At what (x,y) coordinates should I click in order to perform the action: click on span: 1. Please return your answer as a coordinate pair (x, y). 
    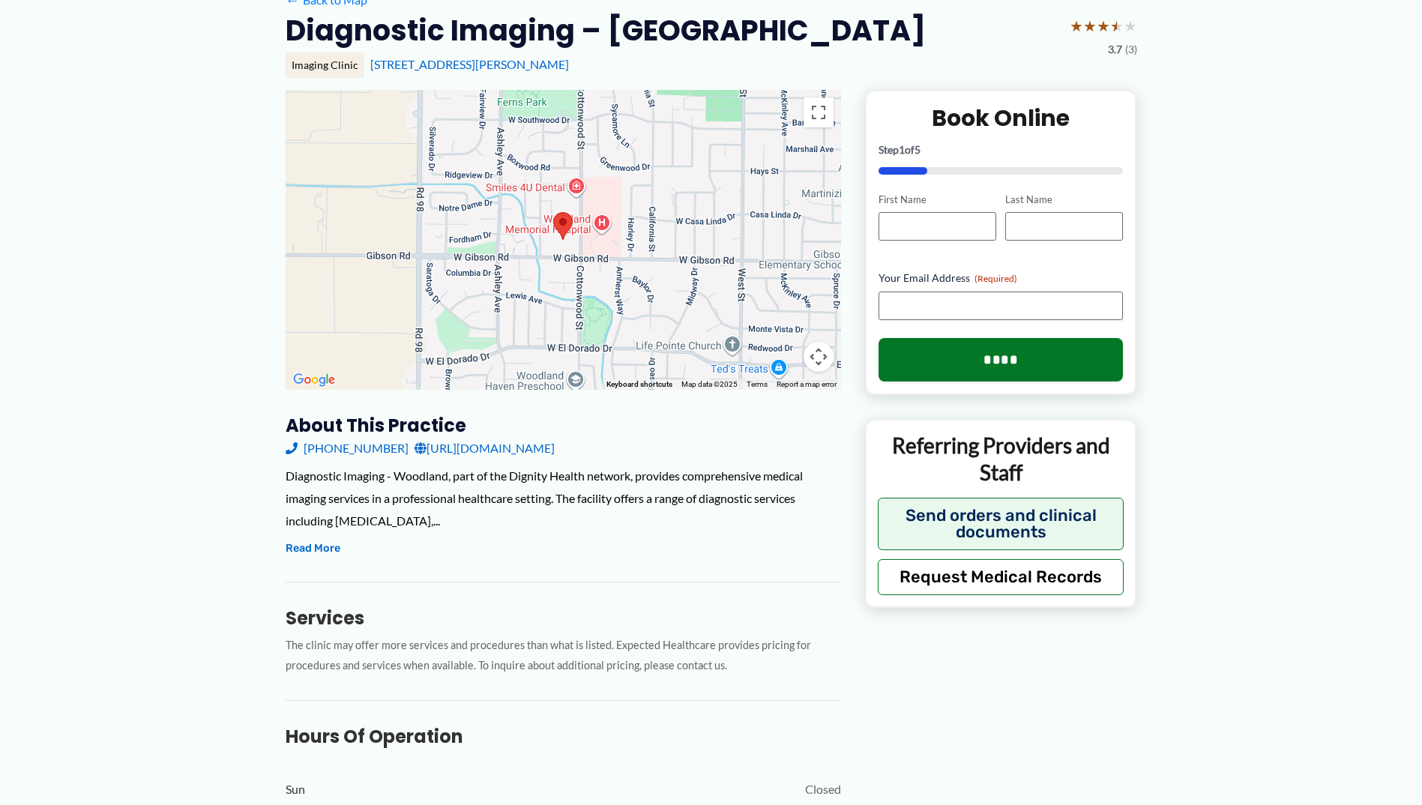
    Looking at the image, I should click on (902, 149).